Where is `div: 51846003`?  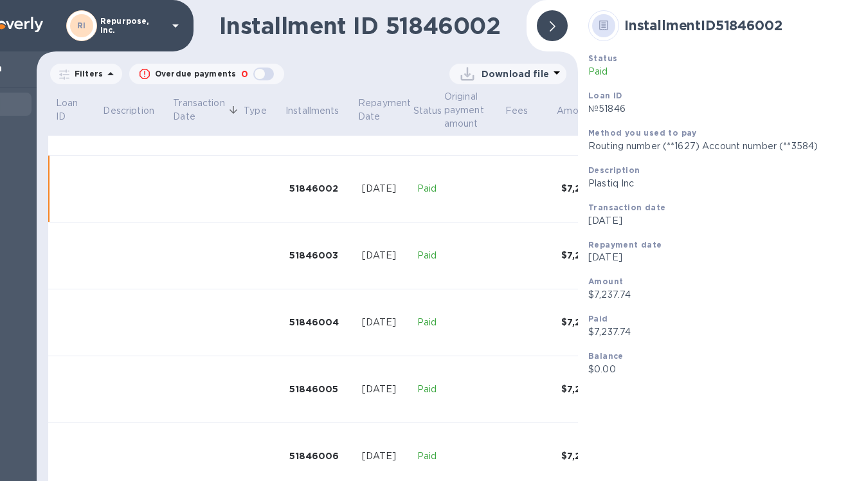 div: 51846003 is located at coordinates (320, 255).